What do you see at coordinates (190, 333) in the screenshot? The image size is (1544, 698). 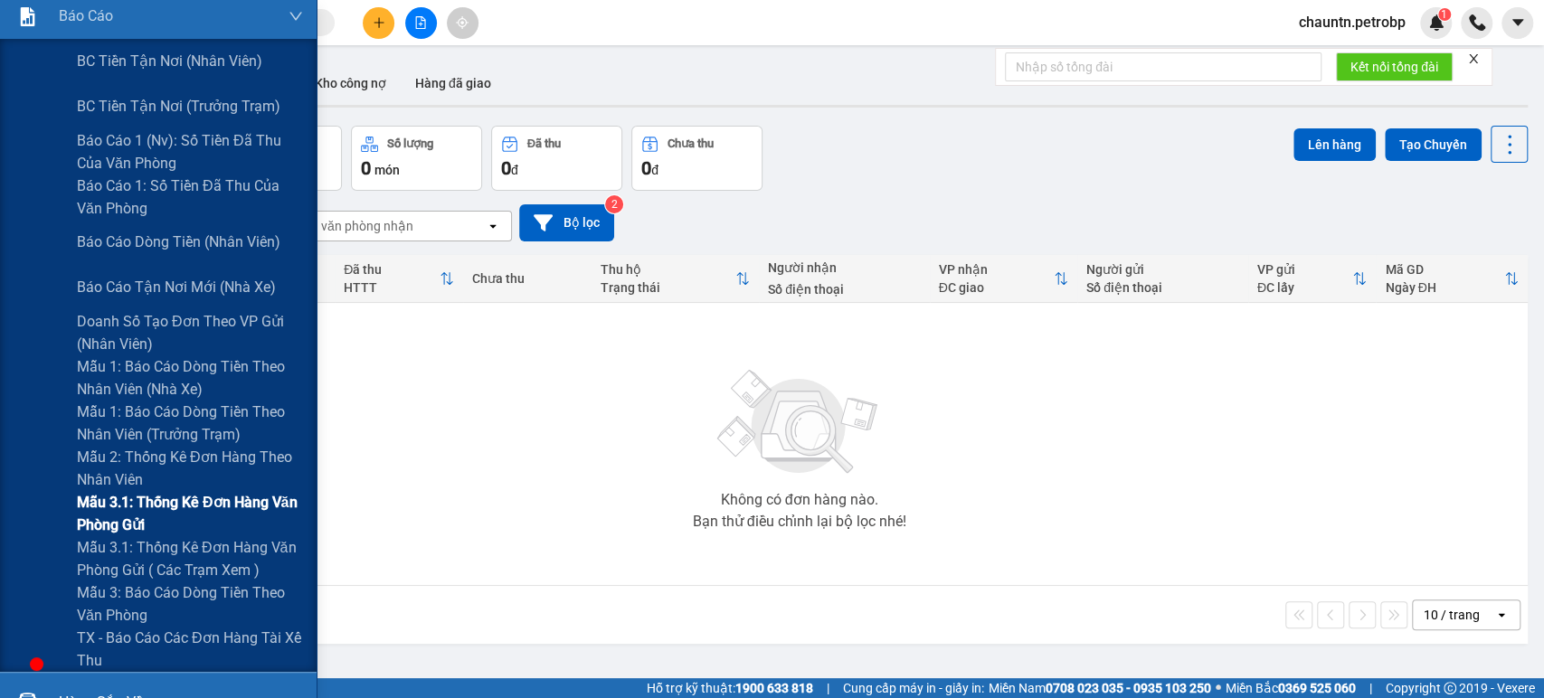 I see `span: Doanh số tạo đơn theo VP gửi (nhân viên)` at bounding box center [190, 333].